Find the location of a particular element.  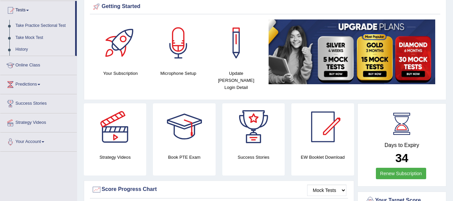

h4: Microphone Setup is located at coordinates (178, 73).